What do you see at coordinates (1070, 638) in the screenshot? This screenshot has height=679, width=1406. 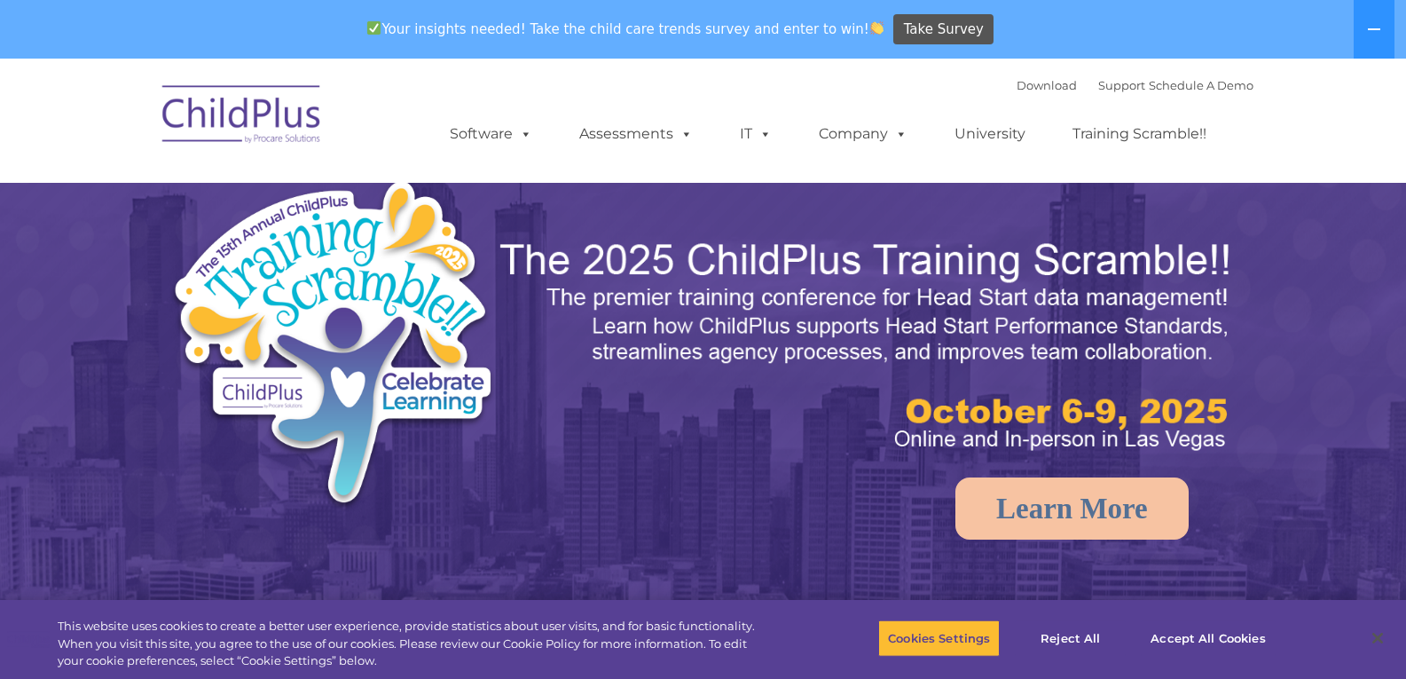 I see `button: Reject All` at bounding box center [1070, 638].